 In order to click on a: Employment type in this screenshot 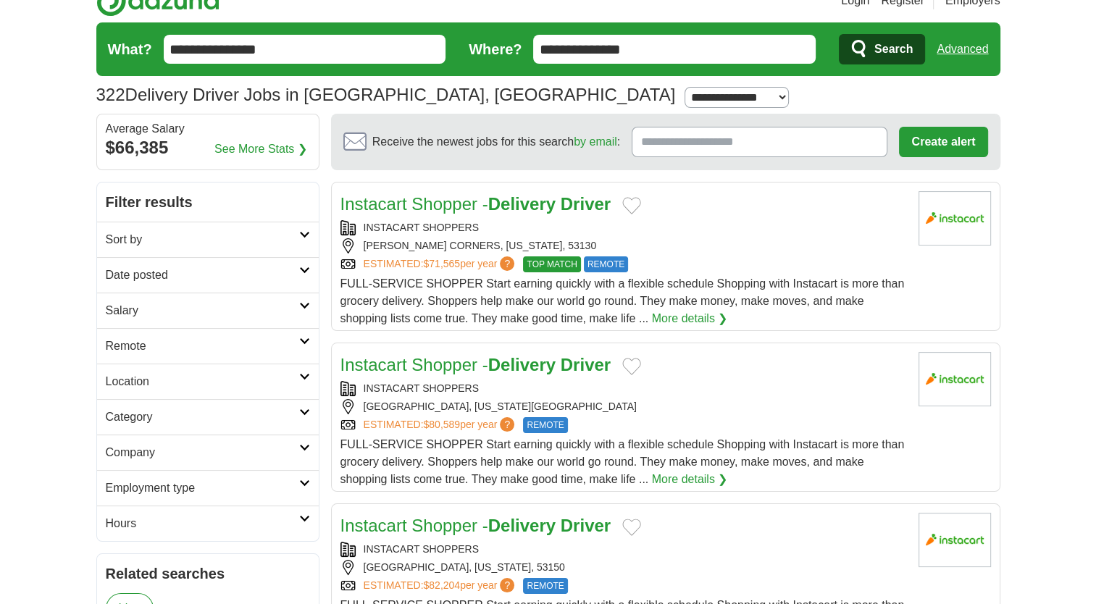, I will do `click(208, 488)`.